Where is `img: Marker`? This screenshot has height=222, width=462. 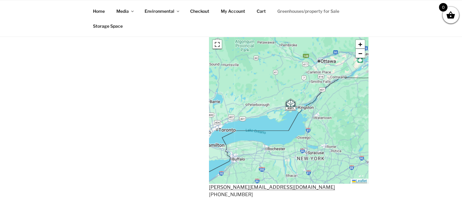
img: Marker is located at coordinates (290, 104).